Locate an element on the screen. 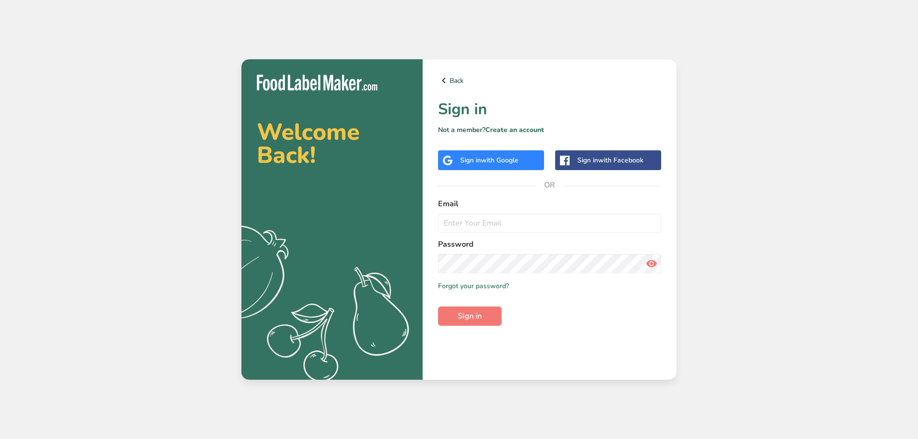 Image resolution: width=918 pixels, height=439 pixels. span: with Google is located at coordinates (500, 160).